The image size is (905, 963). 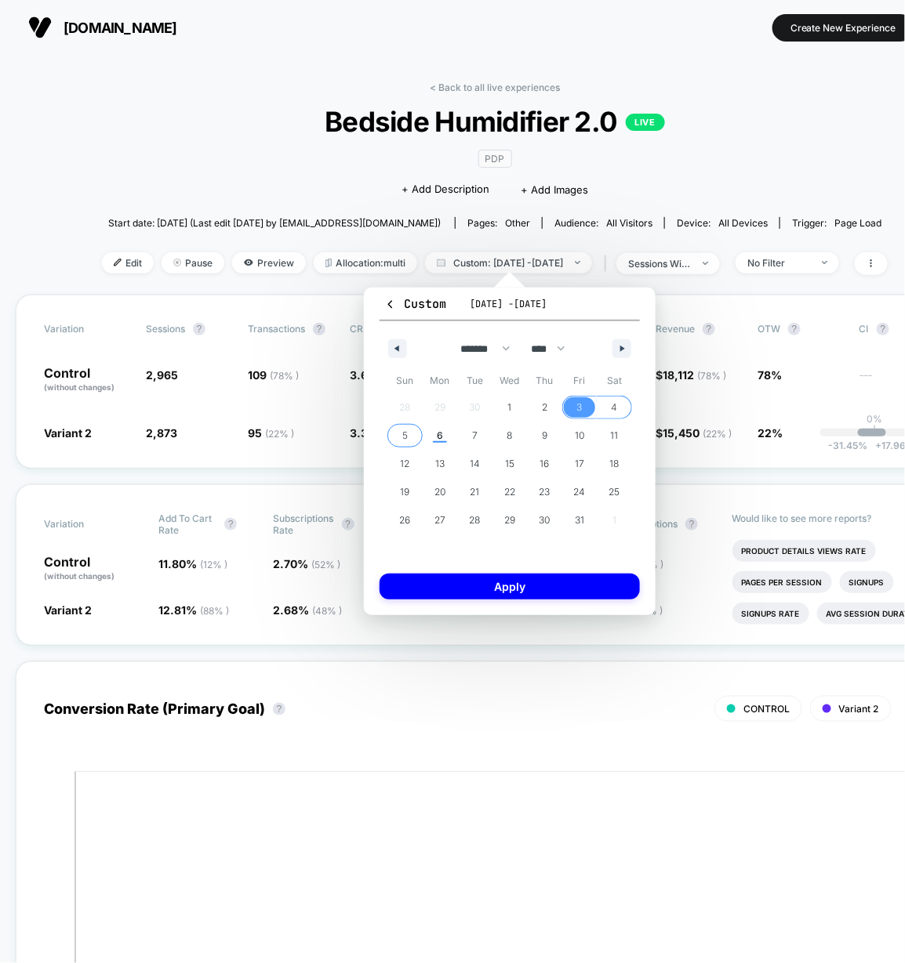 I want to click on span: Subscriptions Rate, so click(x=303, y=524).